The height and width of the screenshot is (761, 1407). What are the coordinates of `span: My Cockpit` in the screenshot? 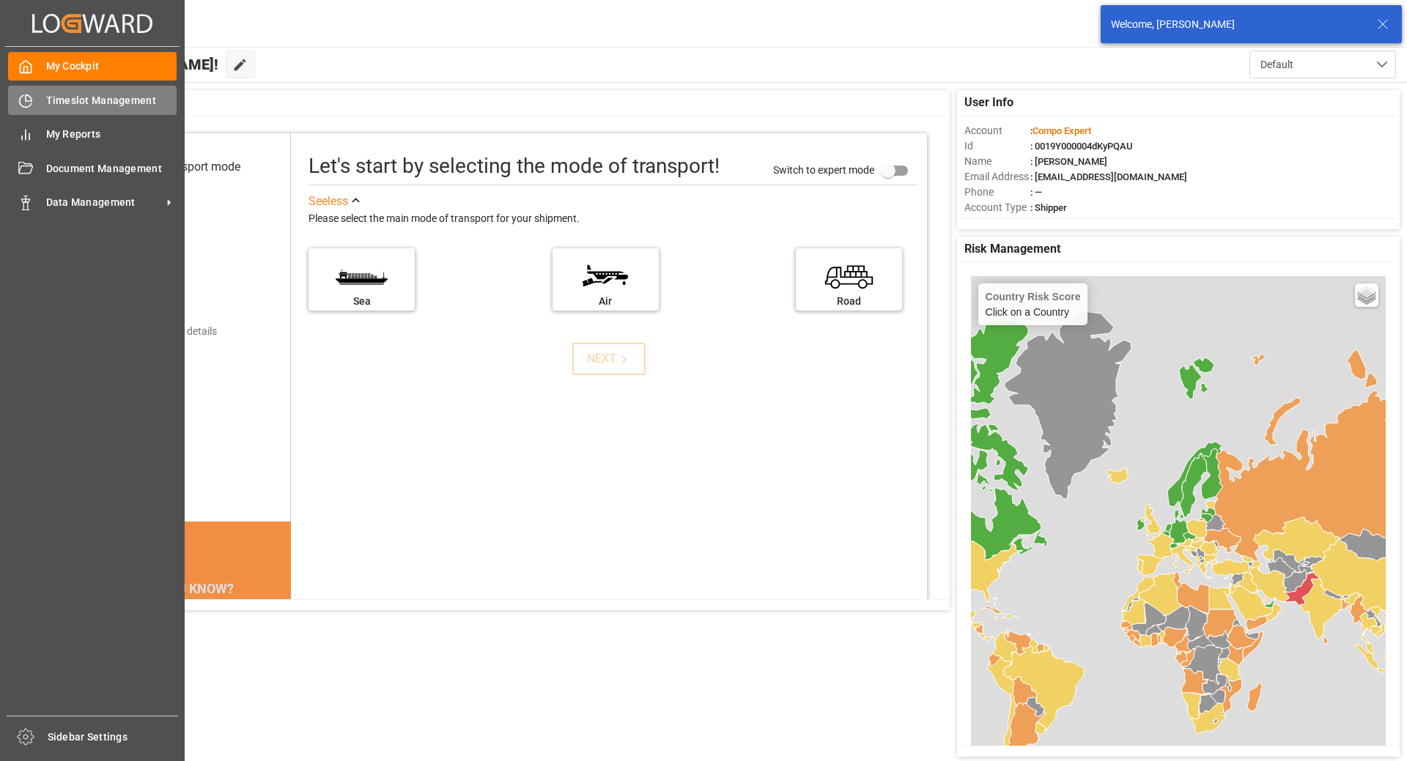 It's located at (111, 66).